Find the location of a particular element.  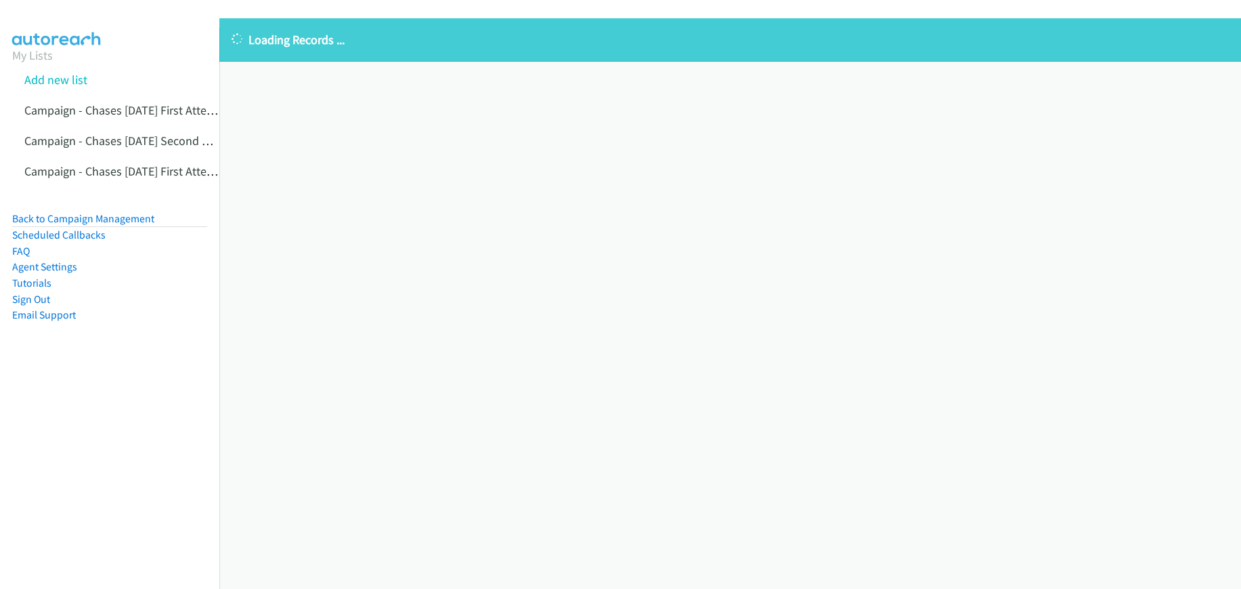

a: Tutorials is located at coordinates (32, 282).